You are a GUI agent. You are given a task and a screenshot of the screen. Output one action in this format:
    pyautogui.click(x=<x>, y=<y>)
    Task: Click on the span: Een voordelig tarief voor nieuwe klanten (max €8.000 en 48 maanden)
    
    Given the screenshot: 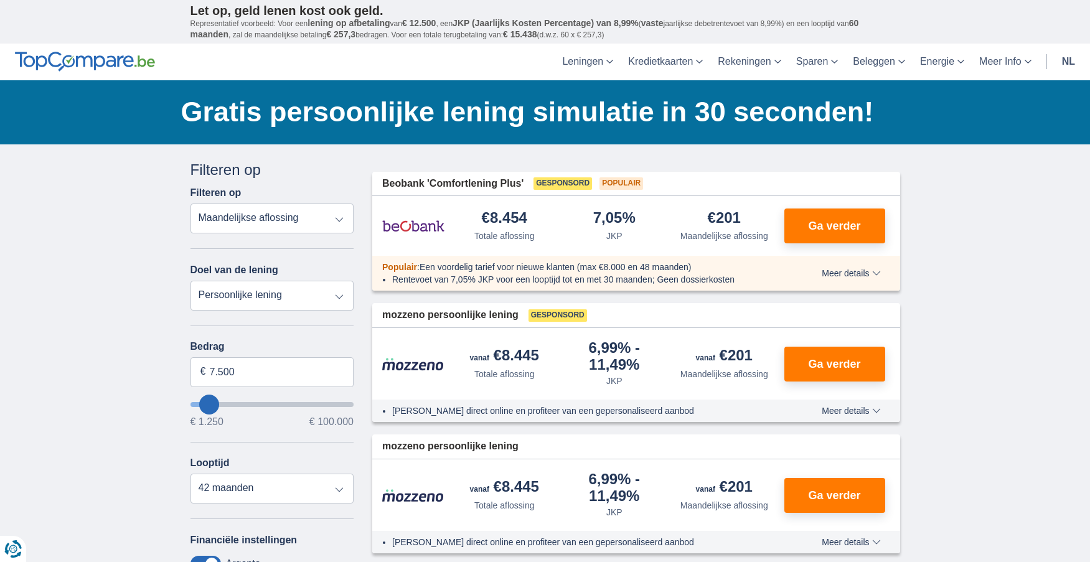 What is the action you would take?
    pyautogui.click(x=555, y=267)
    